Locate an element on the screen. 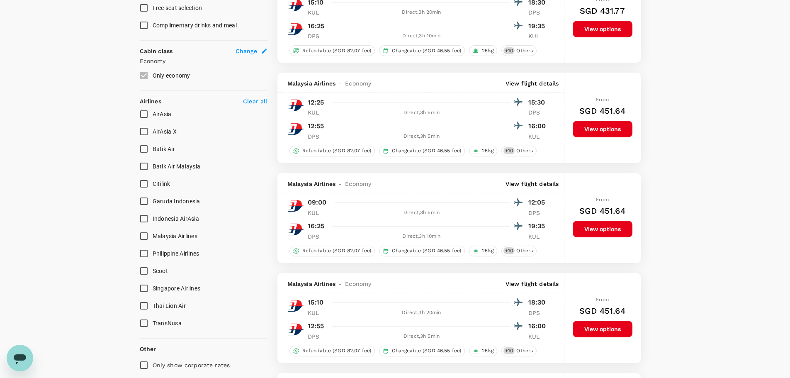 This screenshot has width=790, height=378. span: AirAsia is located at coordinates (162, 114).